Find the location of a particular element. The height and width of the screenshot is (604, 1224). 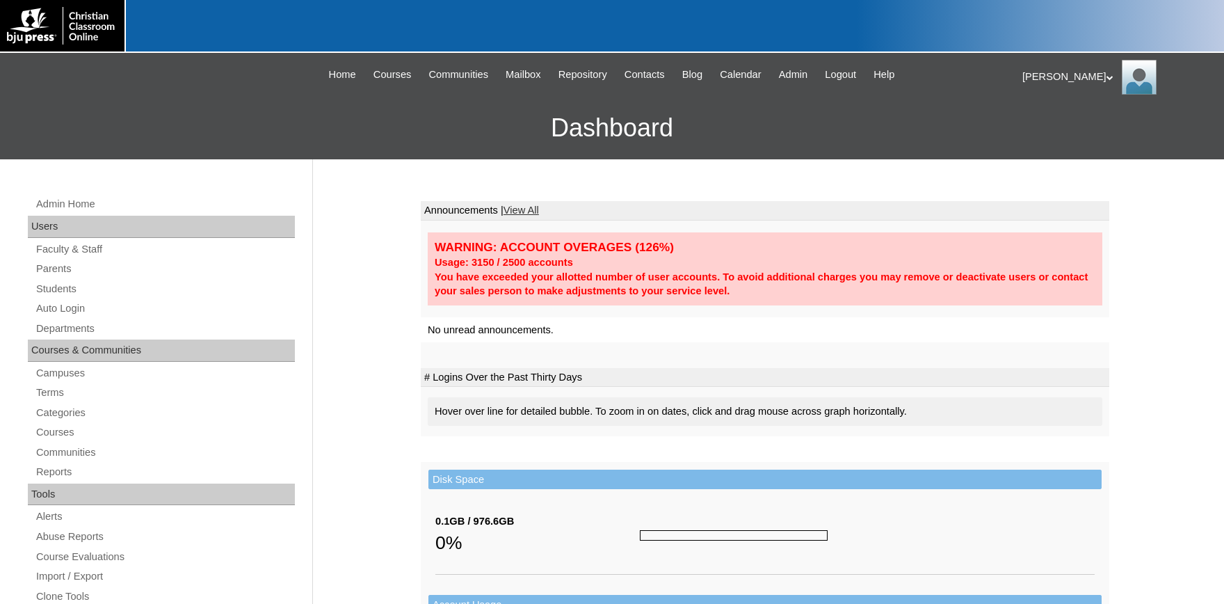

span: Mailbox is located at coordinates (523, 74).